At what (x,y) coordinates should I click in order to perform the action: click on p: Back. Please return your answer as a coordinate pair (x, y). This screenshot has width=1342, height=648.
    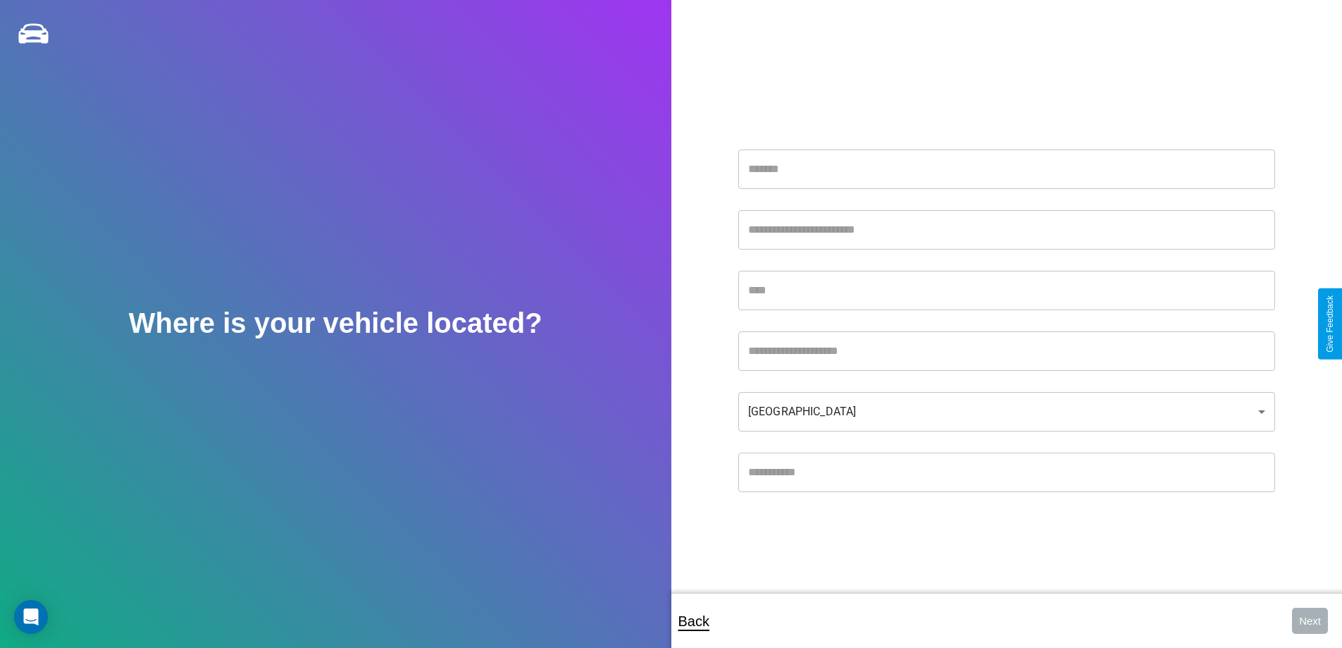
    Looking at the image, I should click on (694, 621).